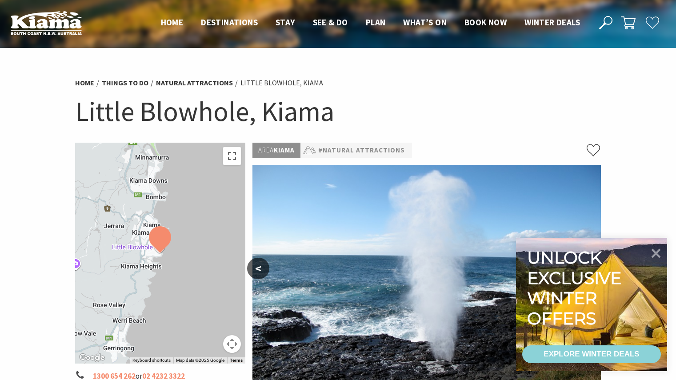  I want to click on button: Map camera controls, so click(232, 344).